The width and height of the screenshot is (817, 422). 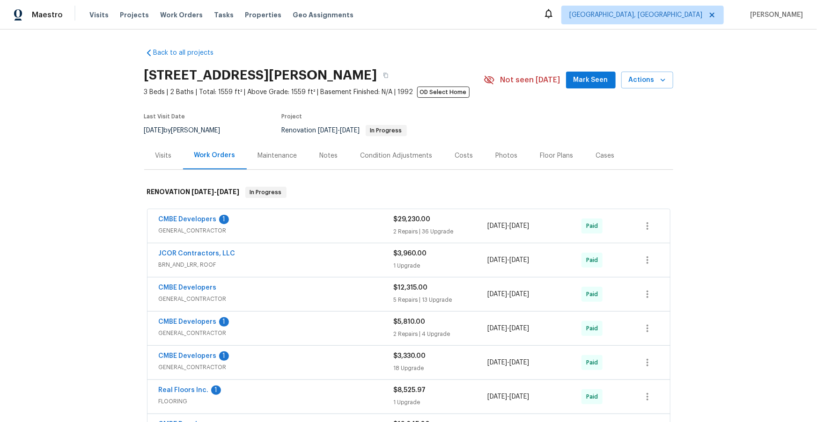 I want to click on span: Properties, so click(x=263, y=15).